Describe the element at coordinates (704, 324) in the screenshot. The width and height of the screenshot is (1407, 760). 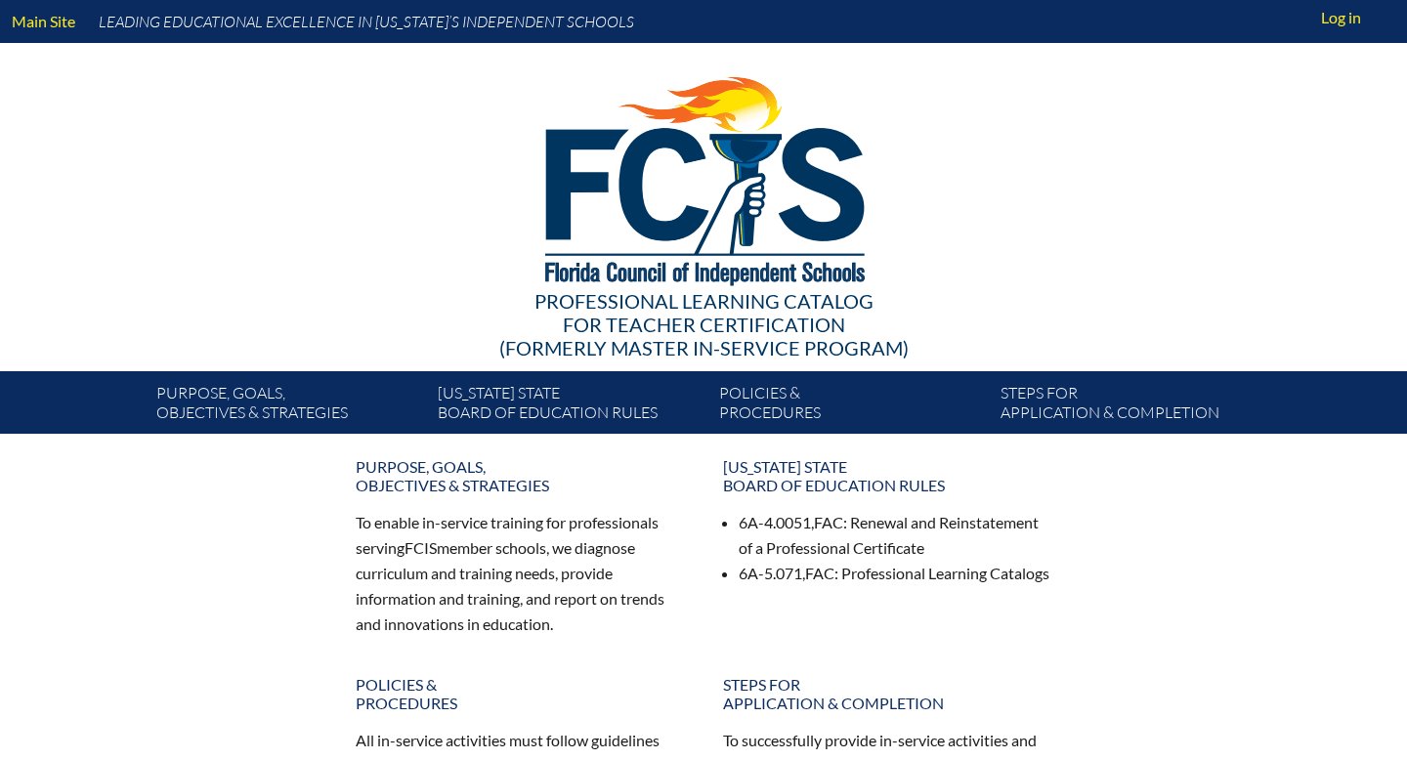
I see `span: for Teacher Certification` at that location.